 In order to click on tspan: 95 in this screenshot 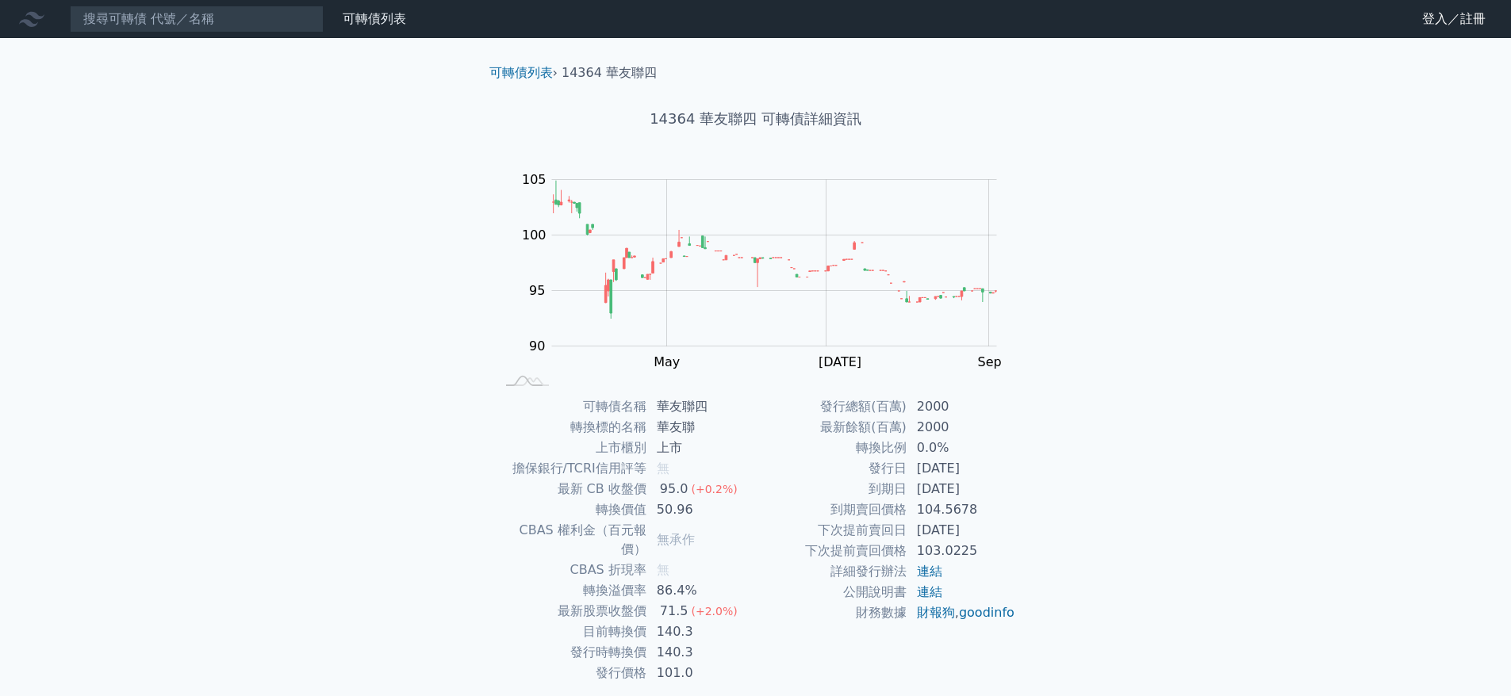, I will do `click(537, 290)`.